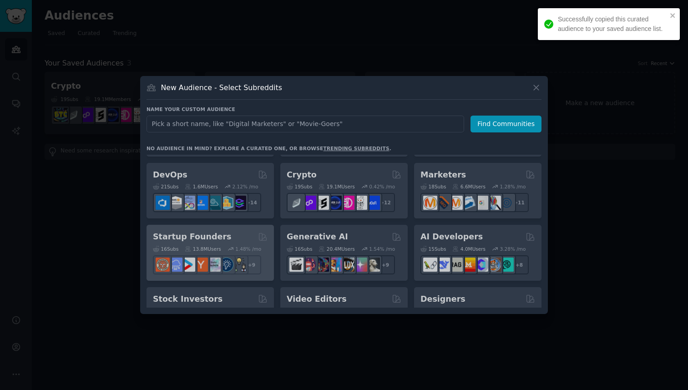 The image size is (688, 390). Describe the element at coordinates (356, 148) in the screenshot. I see `a: trending subreddits` at that location.